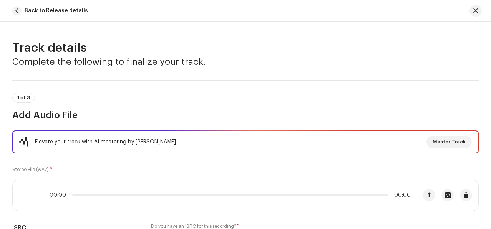 The width and height of the screenshot is (491, 229). I want to click on h2: Track details, so click(246, 48).